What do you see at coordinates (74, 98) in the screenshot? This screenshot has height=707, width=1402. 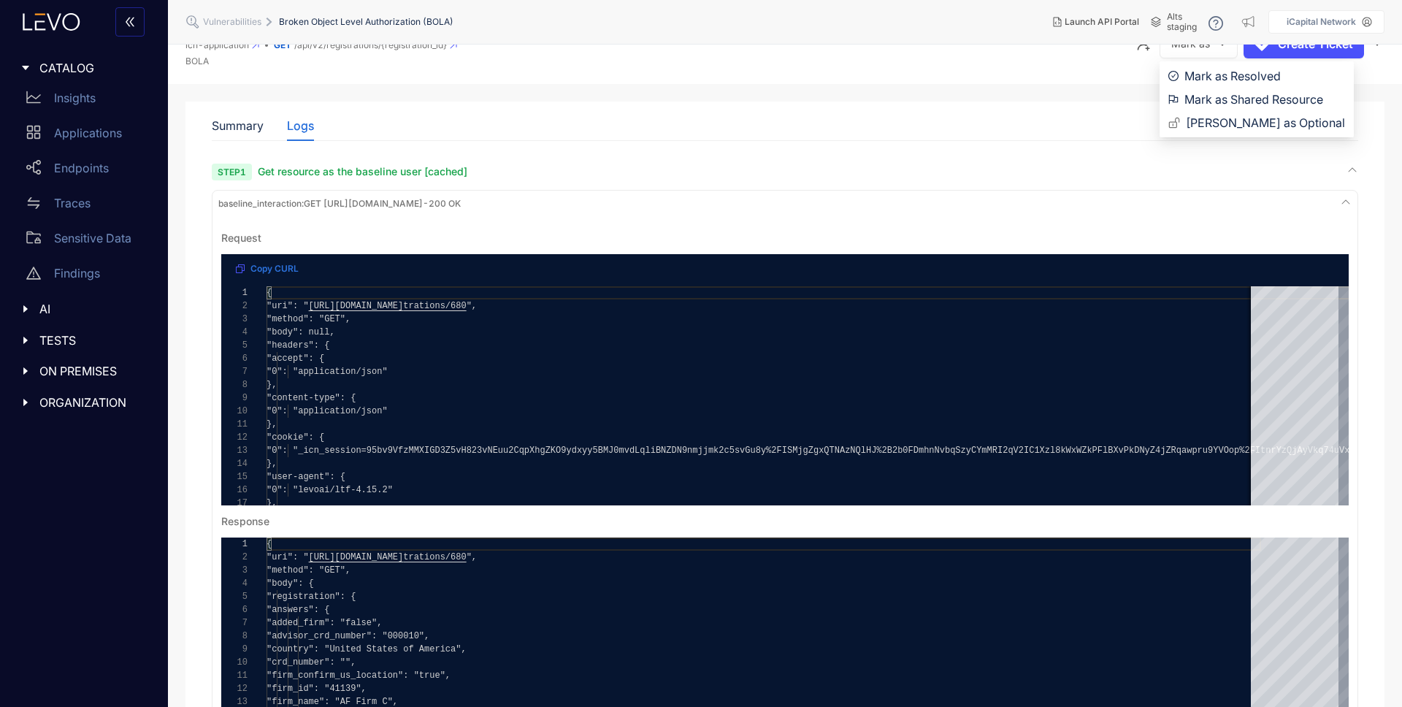 I see `p: Insights` at bounding box center [74, 98].